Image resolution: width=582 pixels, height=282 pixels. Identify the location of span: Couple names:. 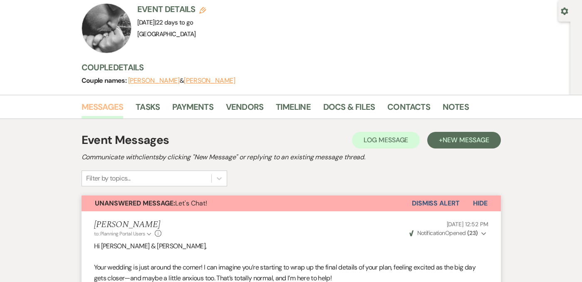
(105, 80).